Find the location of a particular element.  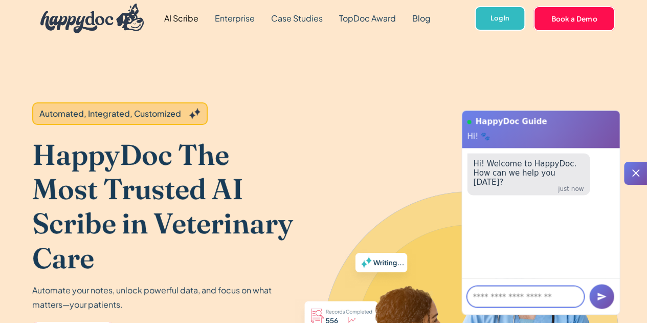

img: HappyDoc Logo: A happy dog with his ear up, listening. is located at coordinates (92, 18).